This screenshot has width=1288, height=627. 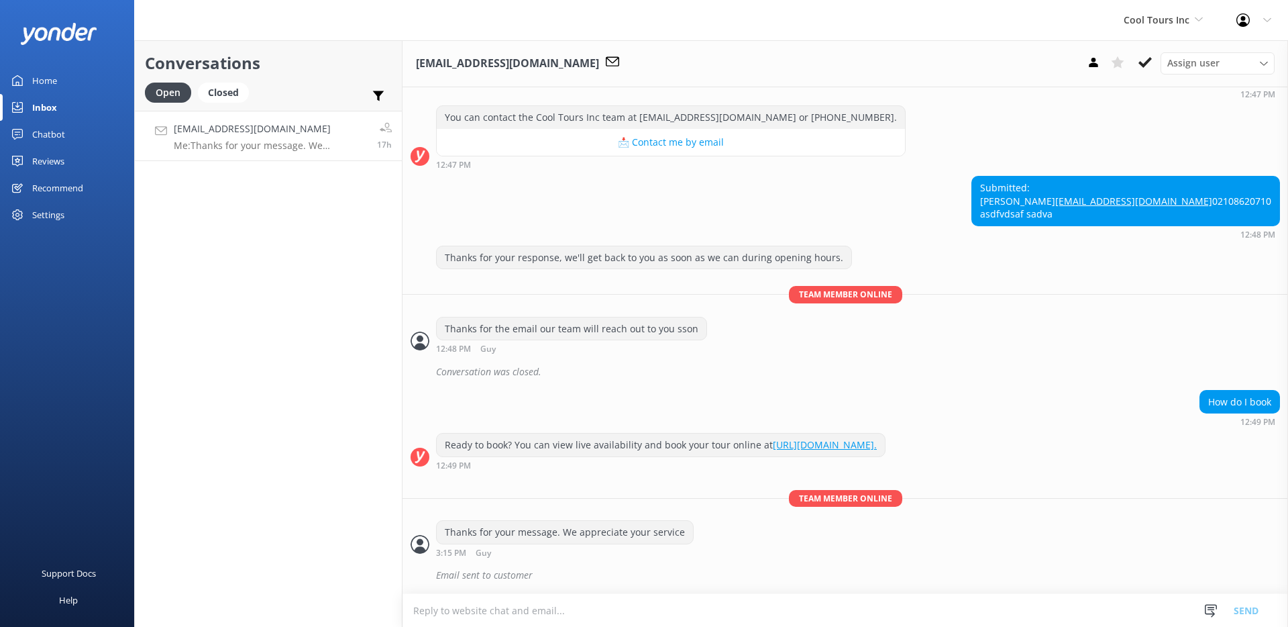 What do you see at coordinates (565, 552) in the screenshot?
I see `div: Sep 04 2025 03:15pm (UTC +12:00) Pacific/Auckland` at bounding box center [565, 552].